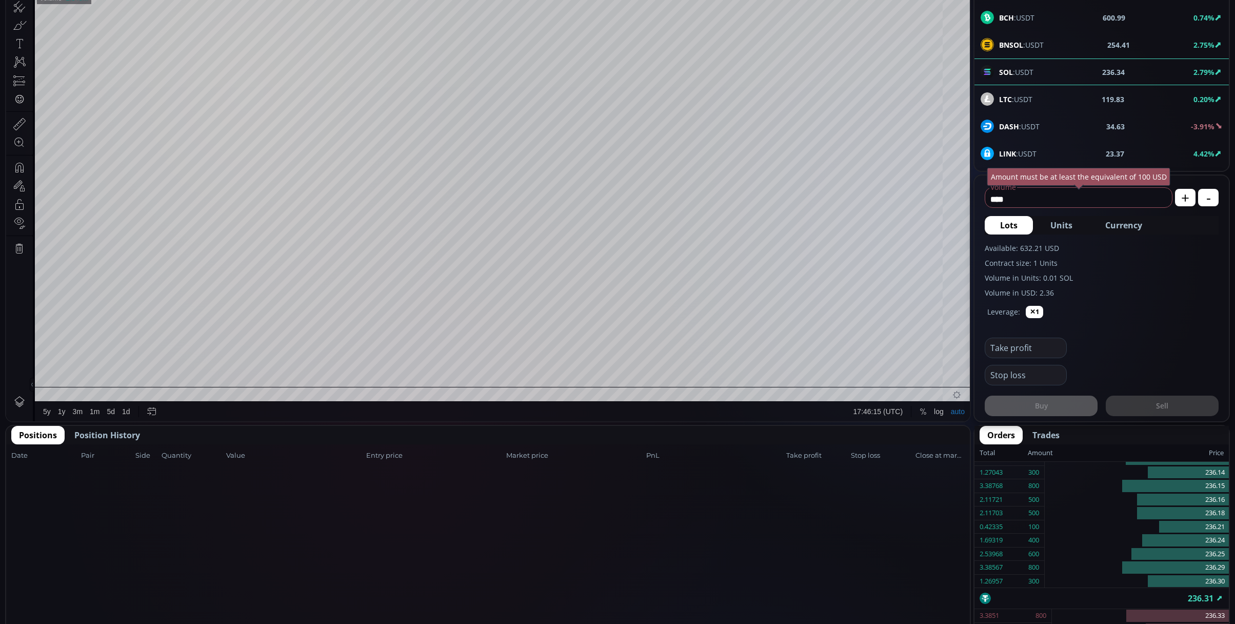 Image resolution: width=1235 pixels, height=624 pixels. I want to click on span: 17:46:15 (UTC), so click(872, 454).